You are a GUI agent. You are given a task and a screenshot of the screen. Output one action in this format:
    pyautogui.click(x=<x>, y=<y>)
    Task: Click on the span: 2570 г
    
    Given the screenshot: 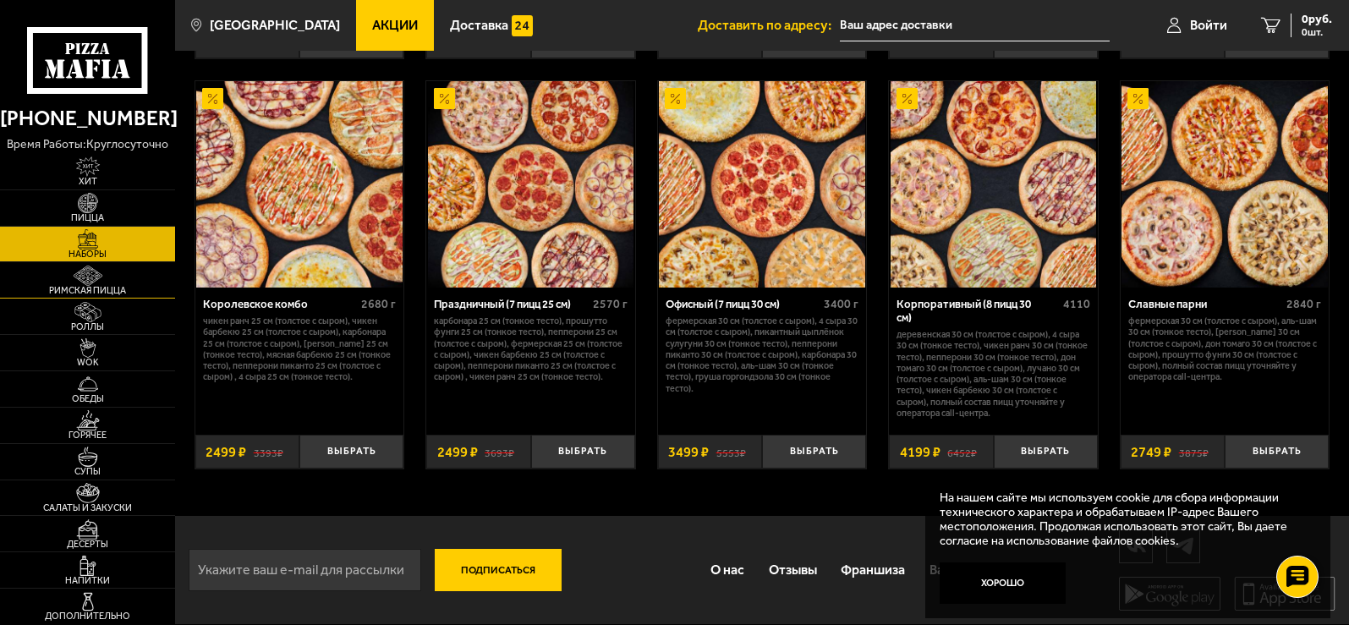 What is the action you would take?
    pyautogui.click(x=610, y=304)
    